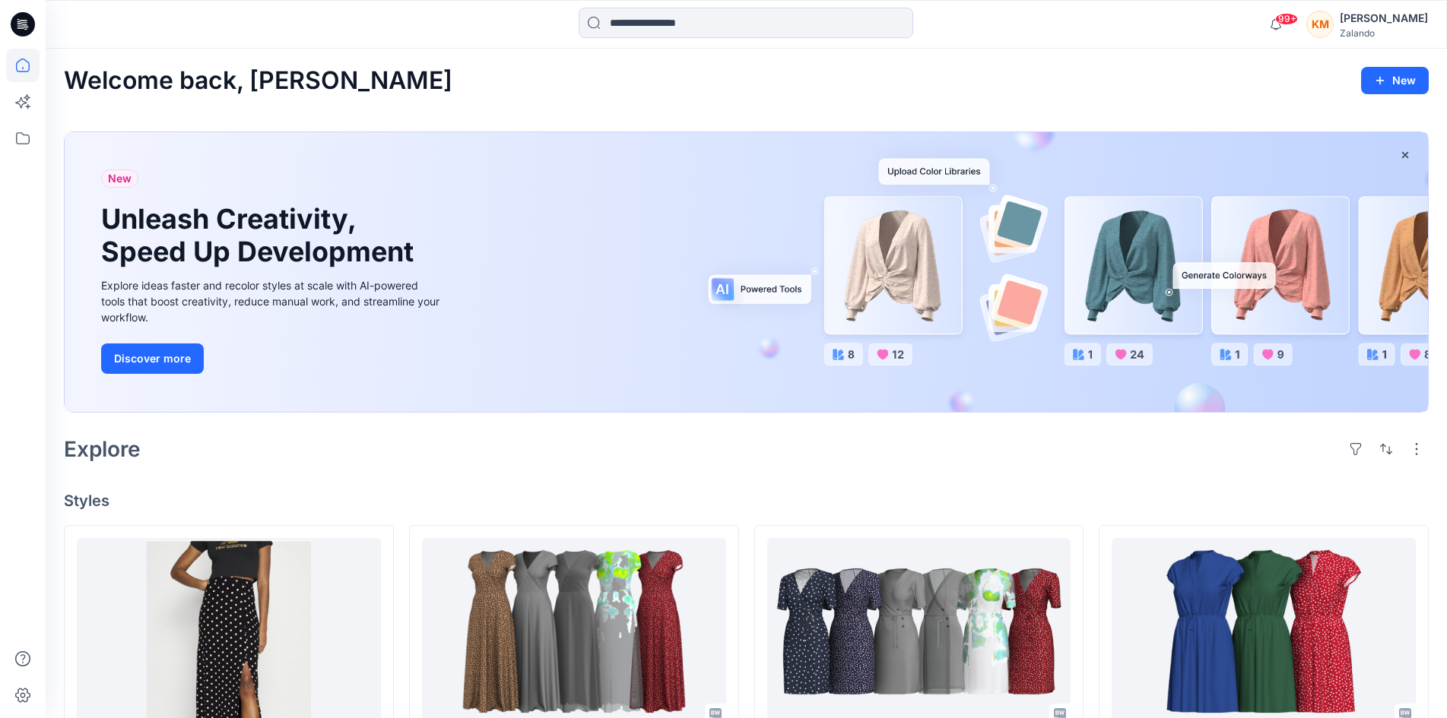 The height and width of the screenshot is (718, 1447). What do you see at coordinates (261, 236) in the screenshot?
I see `h1: Unleash Creativity, Speed Up Development` at bounding box center [261, 236].